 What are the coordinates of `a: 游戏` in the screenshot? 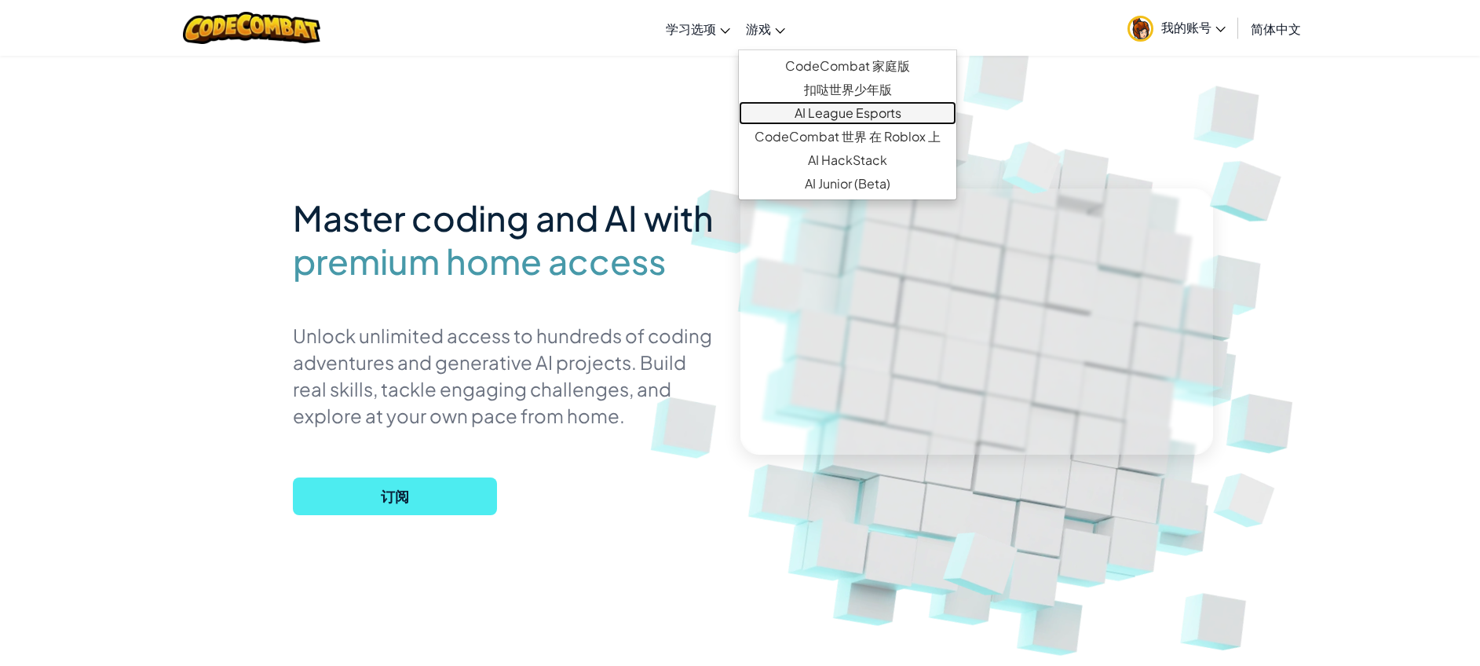 It's located at (765, 28).